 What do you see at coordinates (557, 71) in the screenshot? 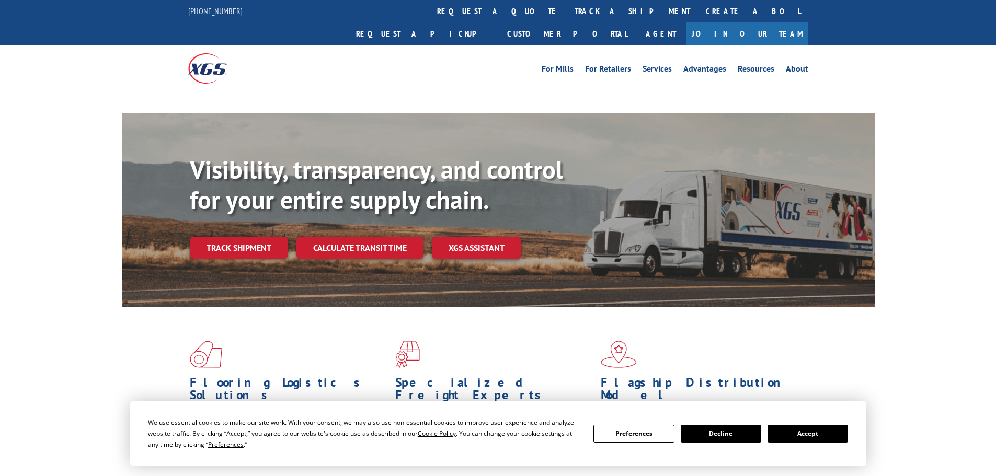
I see `a: For Mills` at bounding box center [557, 71].